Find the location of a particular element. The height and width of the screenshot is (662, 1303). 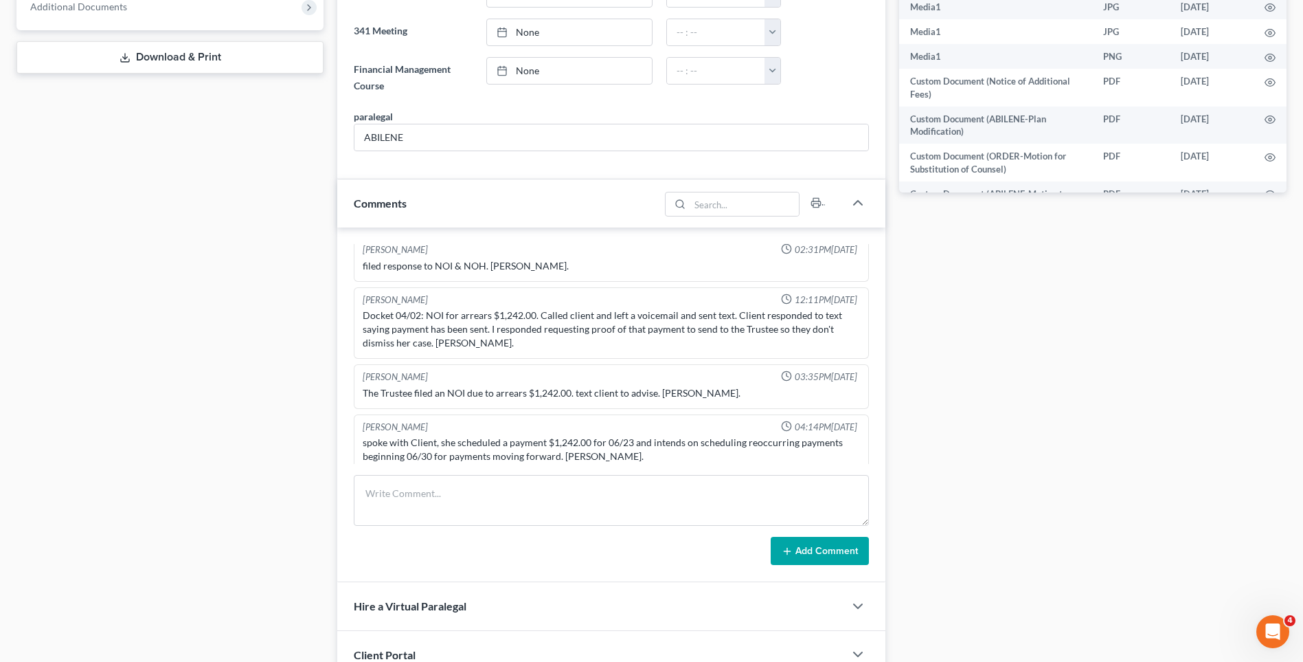

span: Additional Documents is located at coordinates (78, 6).